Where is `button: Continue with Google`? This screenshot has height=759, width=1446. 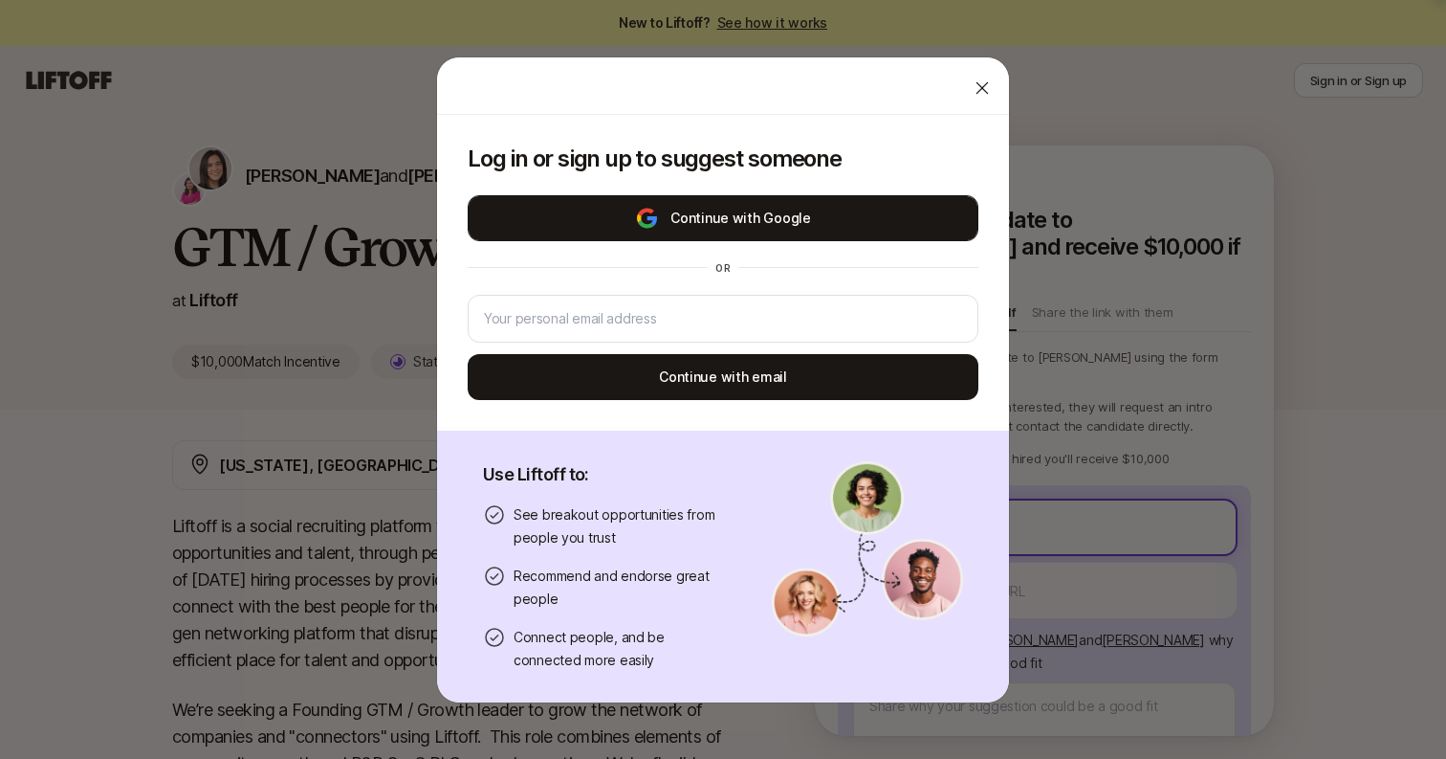
button: Continue with Google is located at coordinates (723, 218).